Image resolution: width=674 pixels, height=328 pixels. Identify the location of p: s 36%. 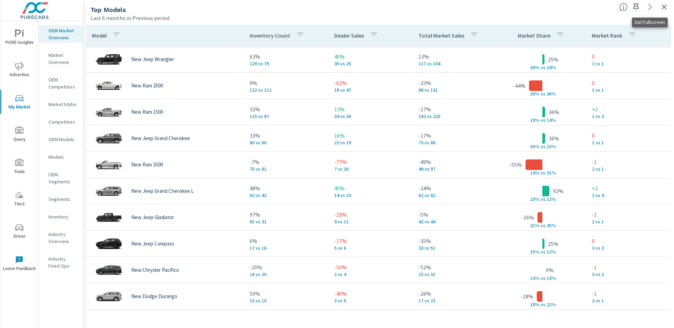
(552, 94).